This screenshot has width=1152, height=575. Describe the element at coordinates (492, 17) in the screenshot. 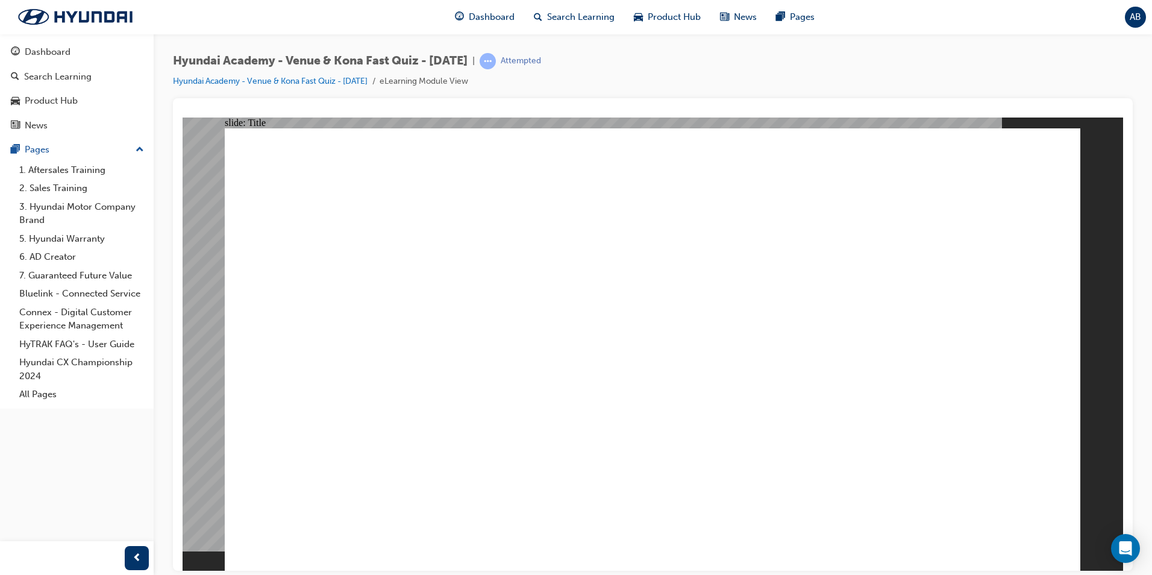

I see `span: Dashboard` at that location.